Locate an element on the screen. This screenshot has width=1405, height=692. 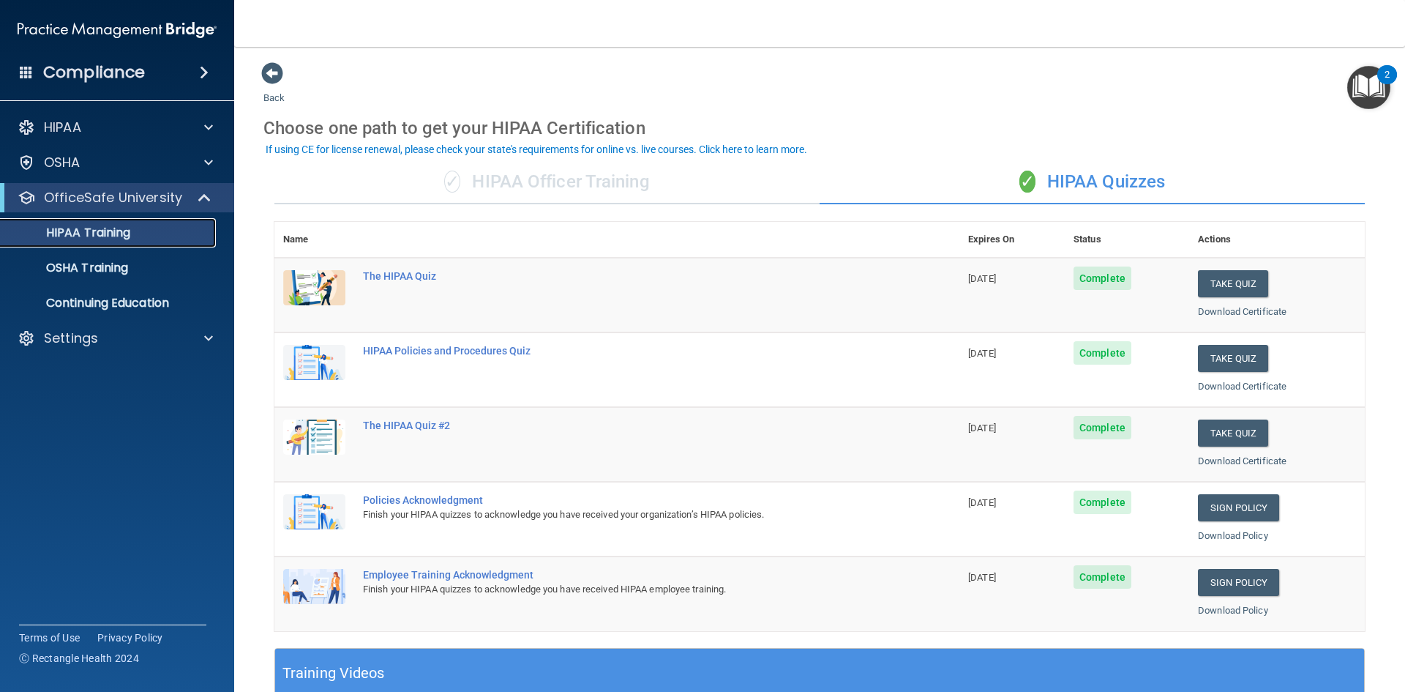
h4: Compliance is located at coordinates (94, 72).